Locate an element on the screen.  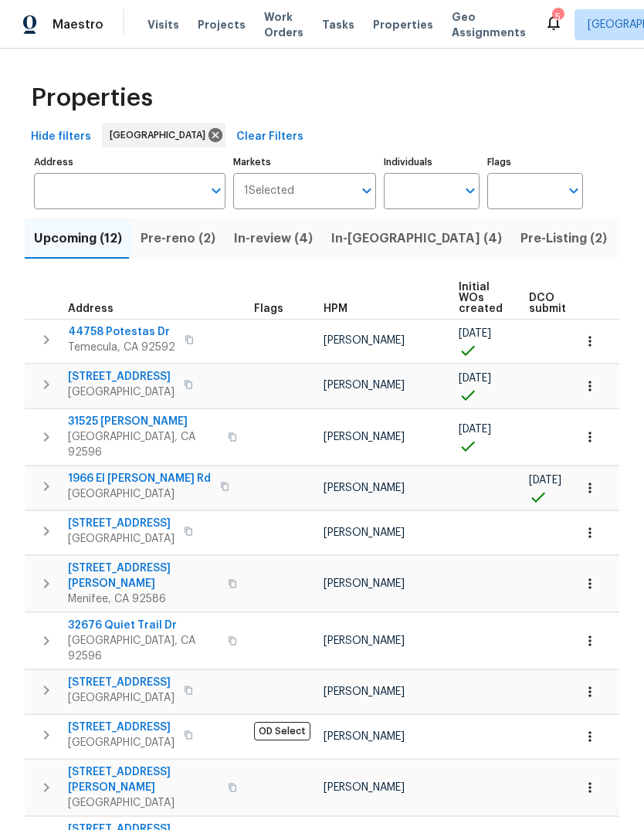
span: Pre-Listing (2) is located at coordinates (564, 239).